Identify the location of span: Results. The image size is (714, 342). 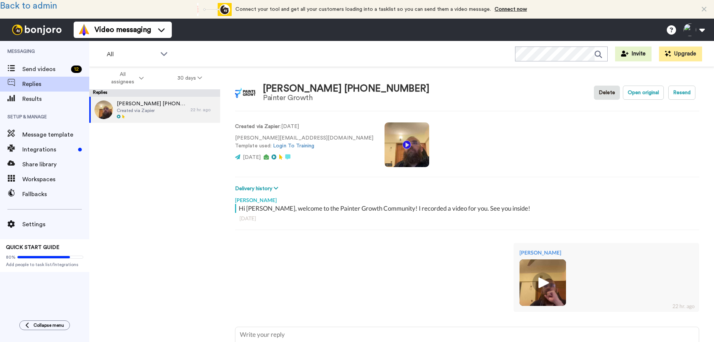
(56, 99).